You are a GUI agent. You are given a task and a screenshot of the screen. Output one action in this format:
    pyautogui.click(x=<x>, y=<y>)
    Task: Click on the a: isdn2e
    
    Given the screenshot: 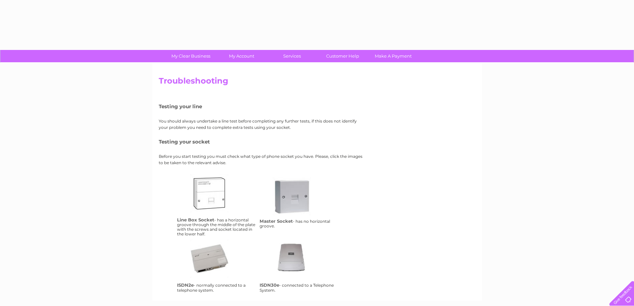 What is the action you would take?
    pyautogui.click(x=217, y=266)
    